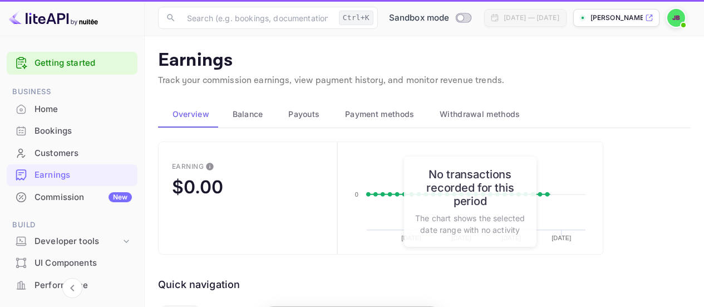 This screenshot has width=704, height=307. Describe the element at coordinates (304, 114) in the screenshot. I see `span: Payouts` at that location.